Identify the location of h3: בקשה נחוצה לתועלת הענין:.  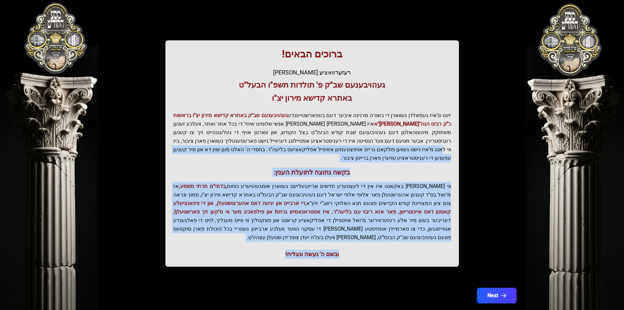
(312, 172).